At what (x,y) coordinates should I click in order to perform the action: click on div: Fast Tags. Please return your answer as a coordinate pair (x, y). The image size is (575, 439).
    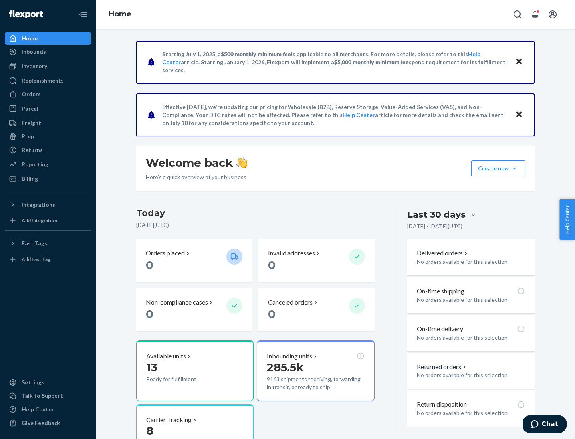
    Looking at the image, I should click on (34, 243).